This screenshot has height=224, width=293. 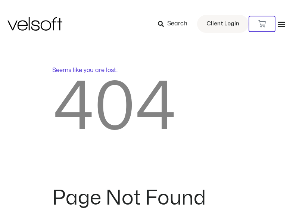 I want to click on p: Seems like you are lost.., so click(x=147, y=70).